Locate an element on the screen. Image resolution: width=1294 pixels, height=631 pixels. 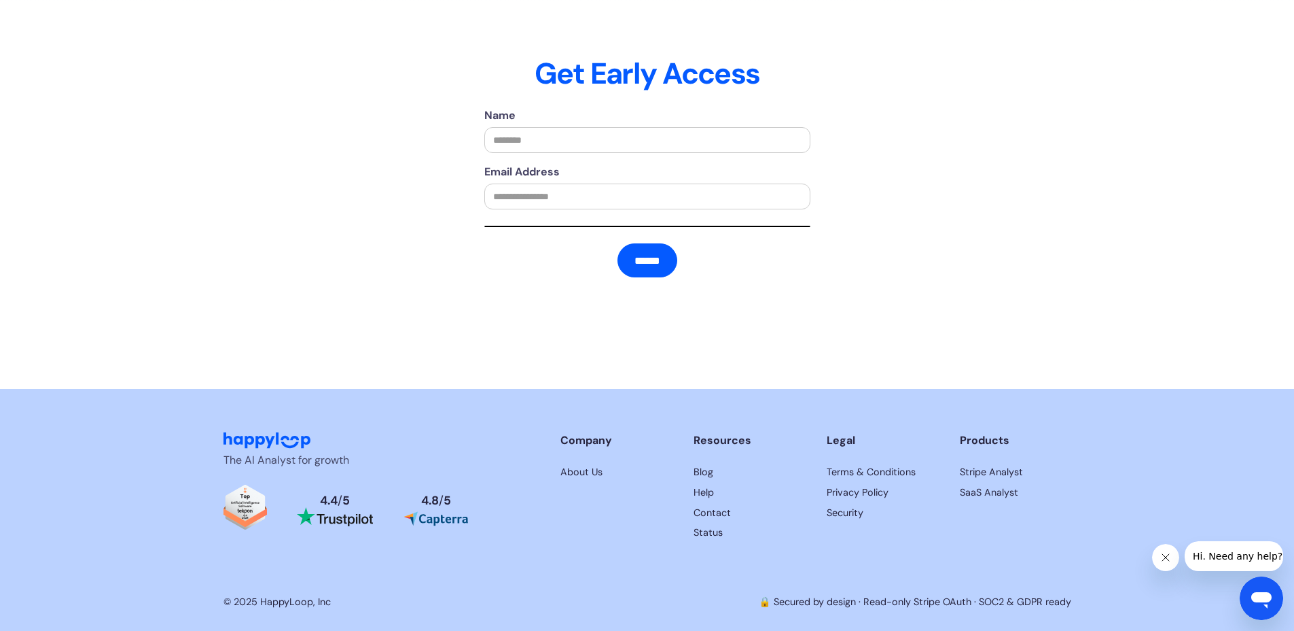
a: HappyLoop's Terms & Conditions is located at coordinates (883, 472).